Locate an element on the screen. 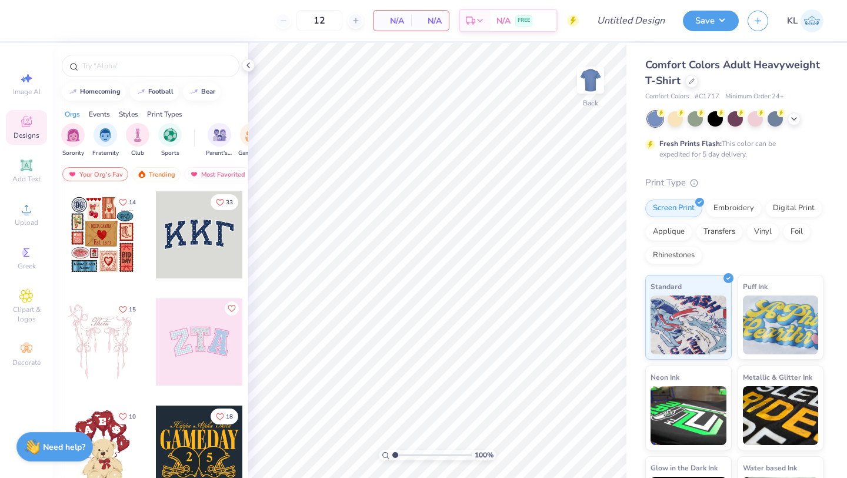 This screenshot has width=847, height=478. div: Trending is located at coordinates (156, 174).